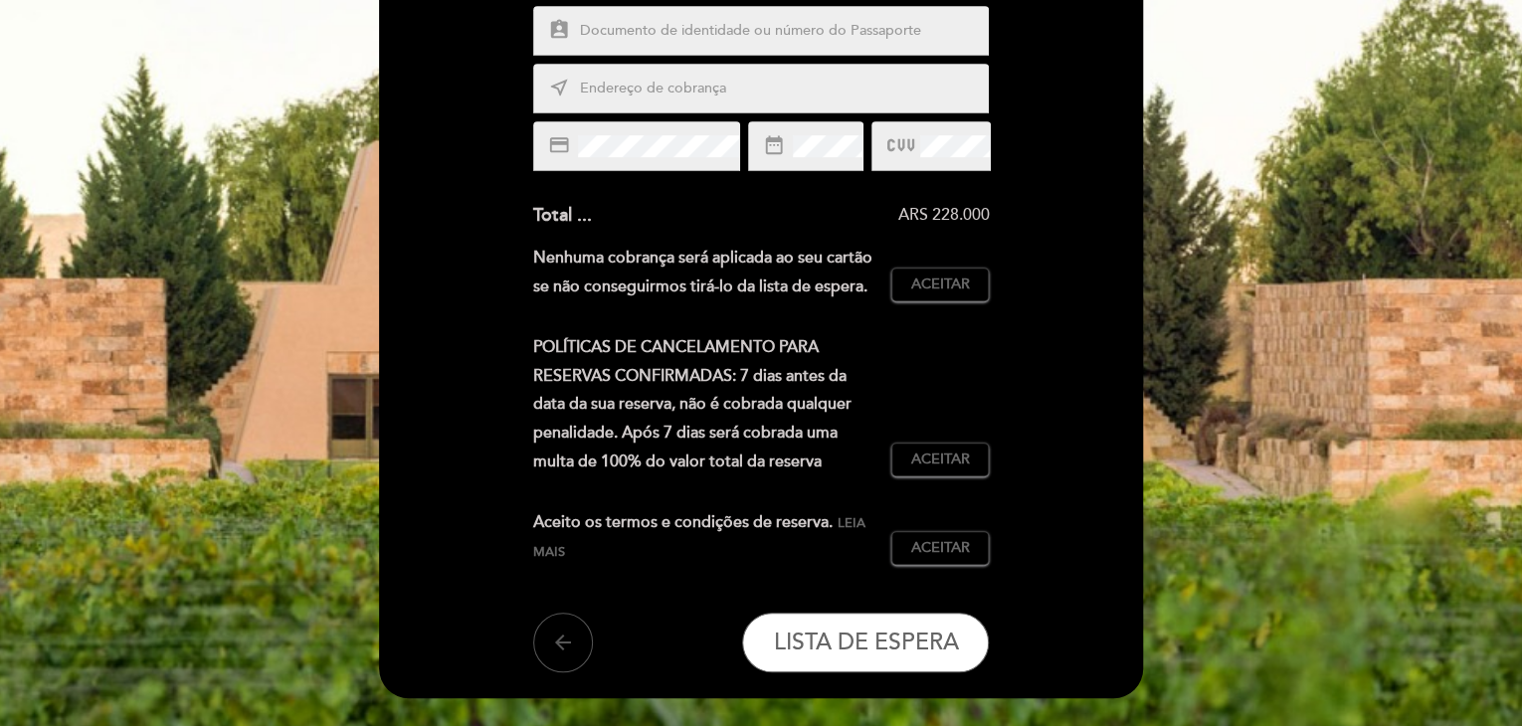 This screenshot has width=1522, height=726. What do you see at coordinates (559, 145) in the screenshot?
I see `i: credit_card` at bounding box center [559, 145].